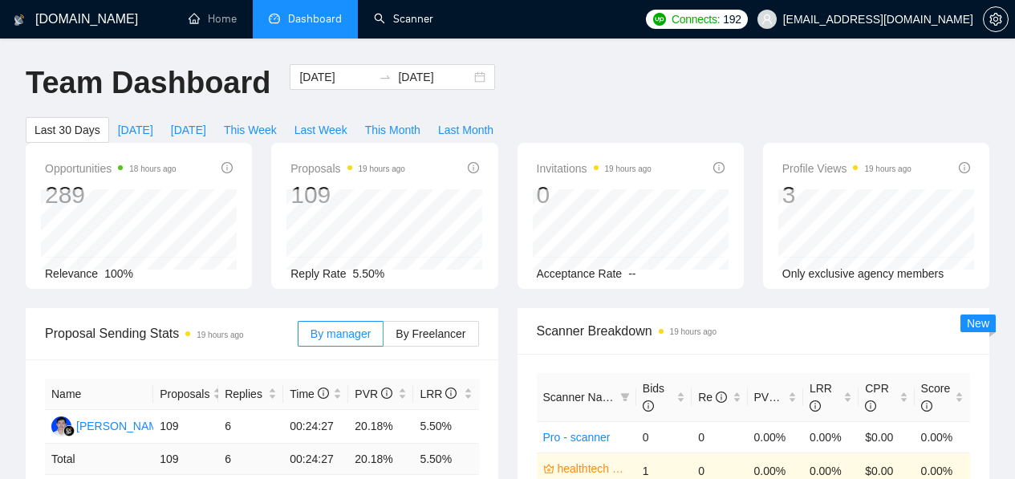 The image size is (1015, 479). I want to click on a: setting, so click(996, 19).